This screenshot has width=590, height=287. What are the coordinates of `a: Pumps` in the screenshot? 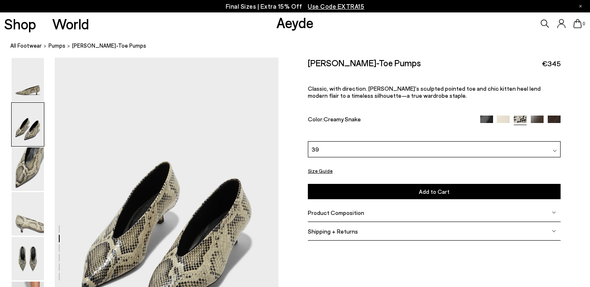 It's located at (57, 46).